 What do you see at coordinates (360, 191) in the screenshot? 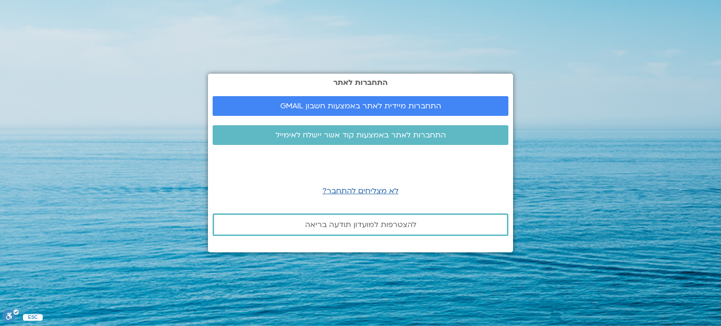
I see `a: לא מצליחים להתחבר?` at bounding box center [360, 191].